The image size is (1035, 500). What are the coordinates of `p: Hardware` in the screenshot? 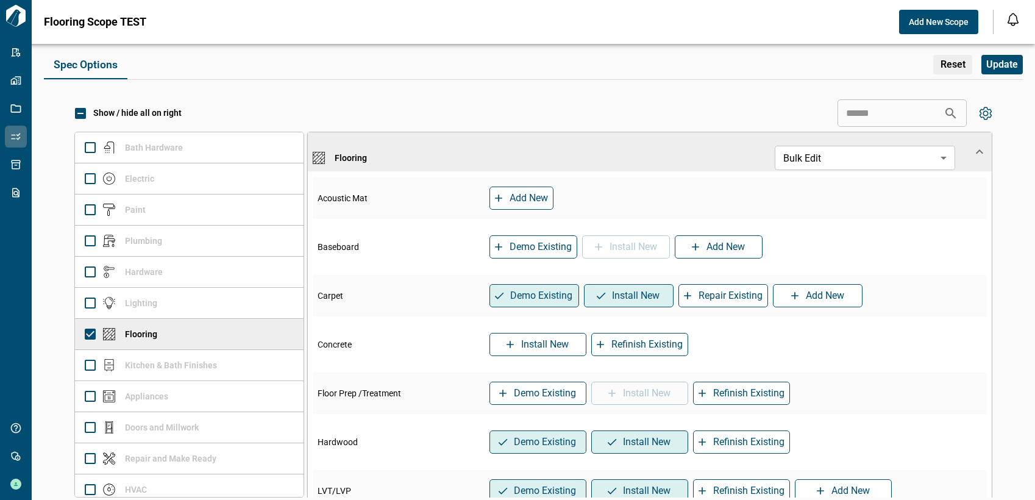 It's located at (133, 272).